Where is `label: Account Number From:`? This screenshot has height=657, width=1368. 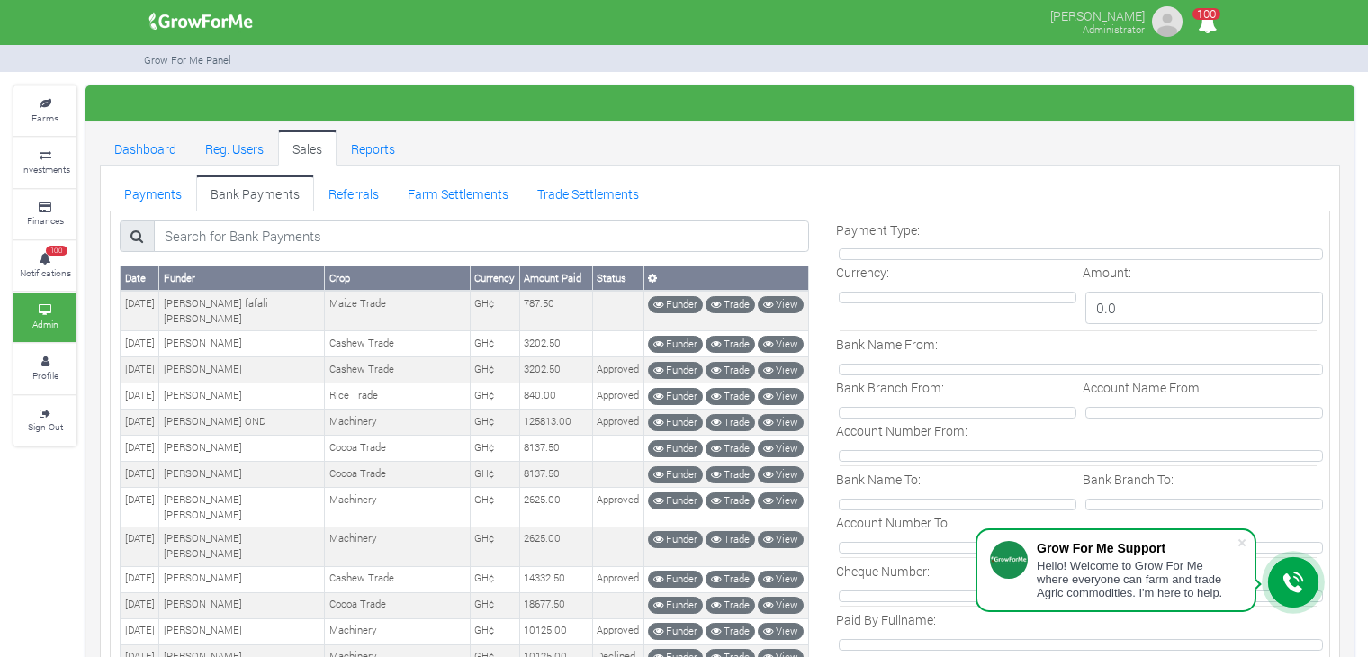 label: Account Number From: is located at coordinates (902, 430).